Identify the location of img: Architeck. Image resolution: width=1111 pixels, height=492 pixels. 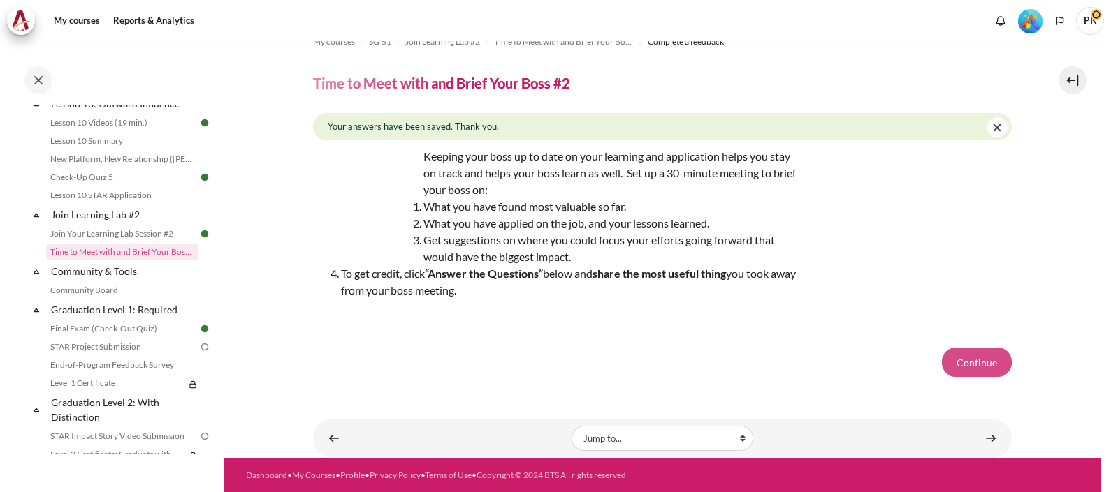
(21, 21).